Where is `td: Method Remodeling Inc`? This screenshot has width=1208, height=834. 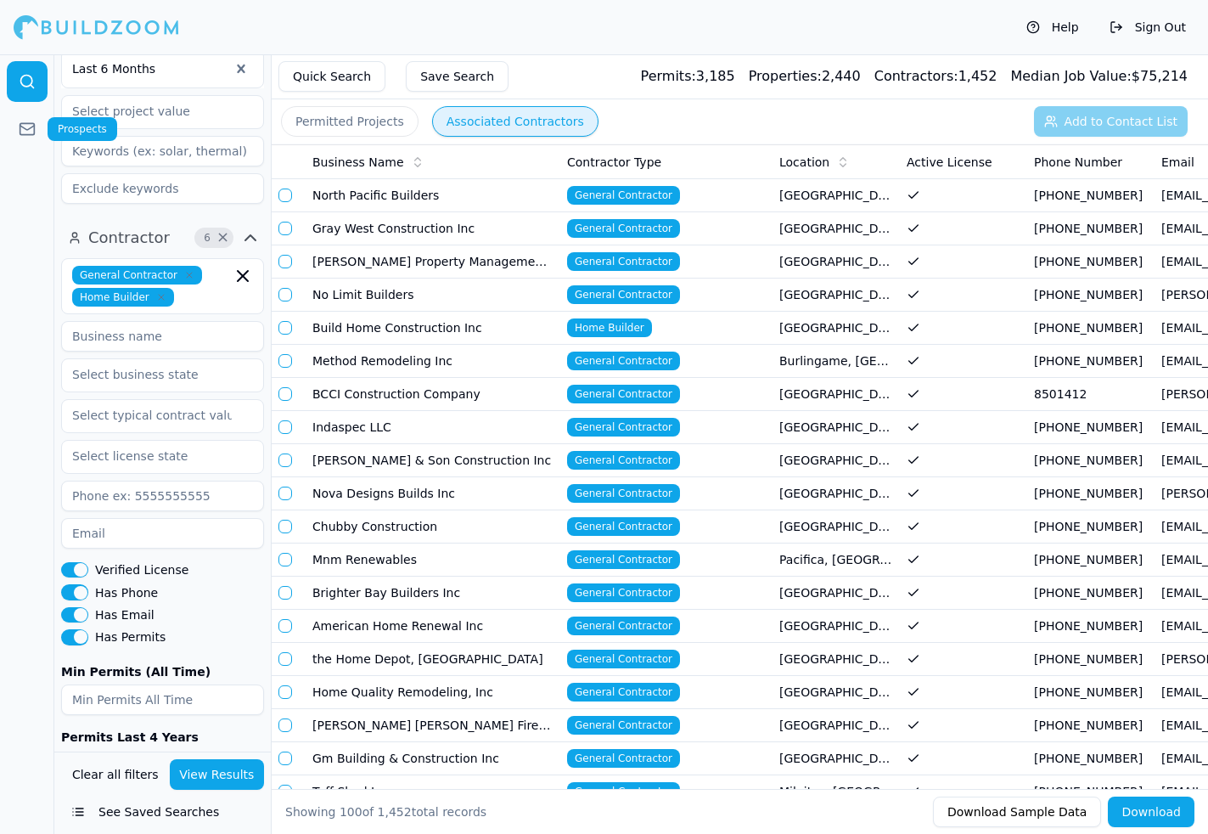
td: Method Remodeling Inc is located at coordinates (433, 361).